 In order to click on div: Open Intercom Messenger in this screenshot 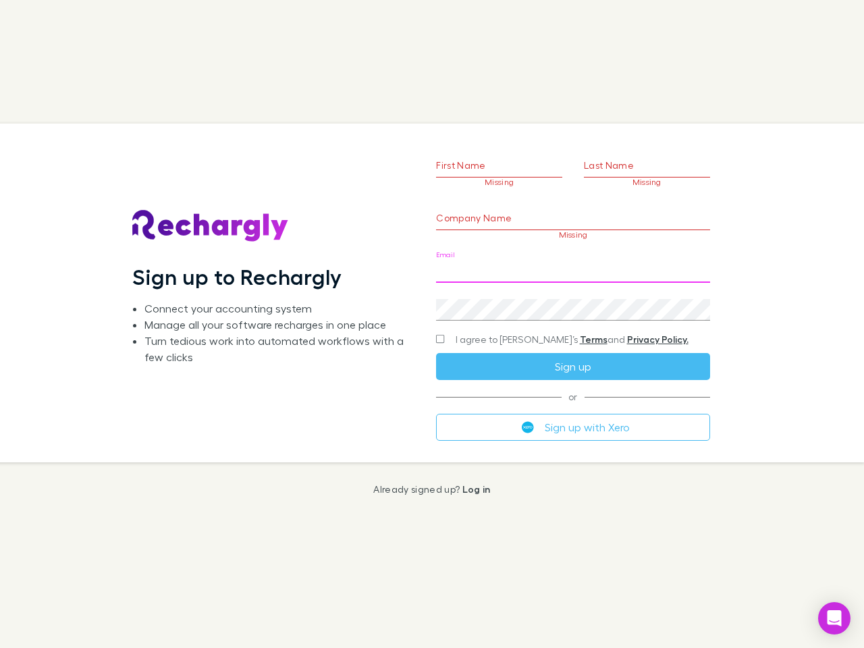, I will do `click(834, 618)`.